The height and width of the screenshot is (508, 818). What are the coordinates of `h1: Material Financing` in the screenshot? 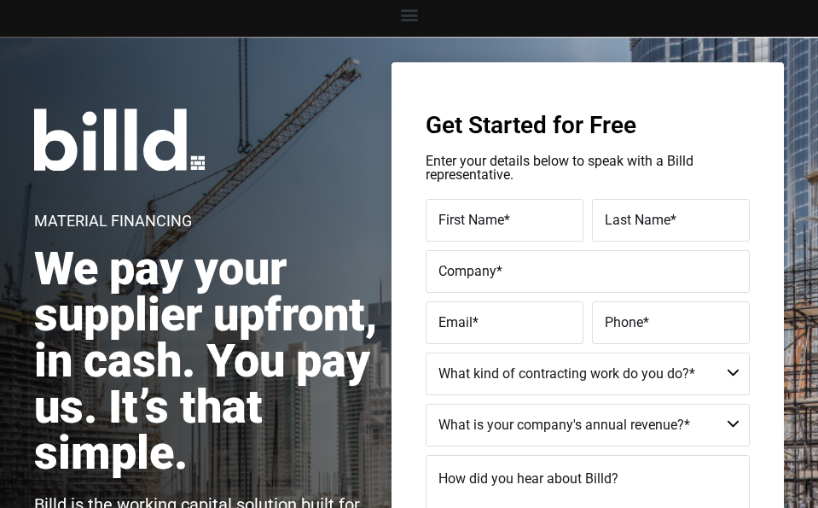 It's located at (113, 221).